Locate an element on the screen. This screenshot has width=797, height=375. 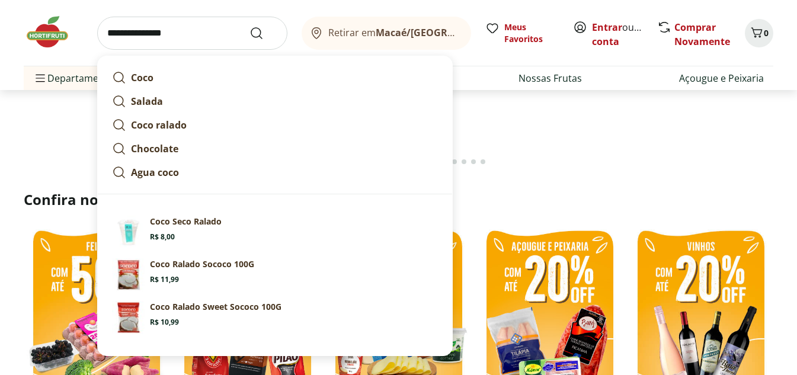
button: Go to page 17 from fs-carousel is located at coordinates (473, 162).